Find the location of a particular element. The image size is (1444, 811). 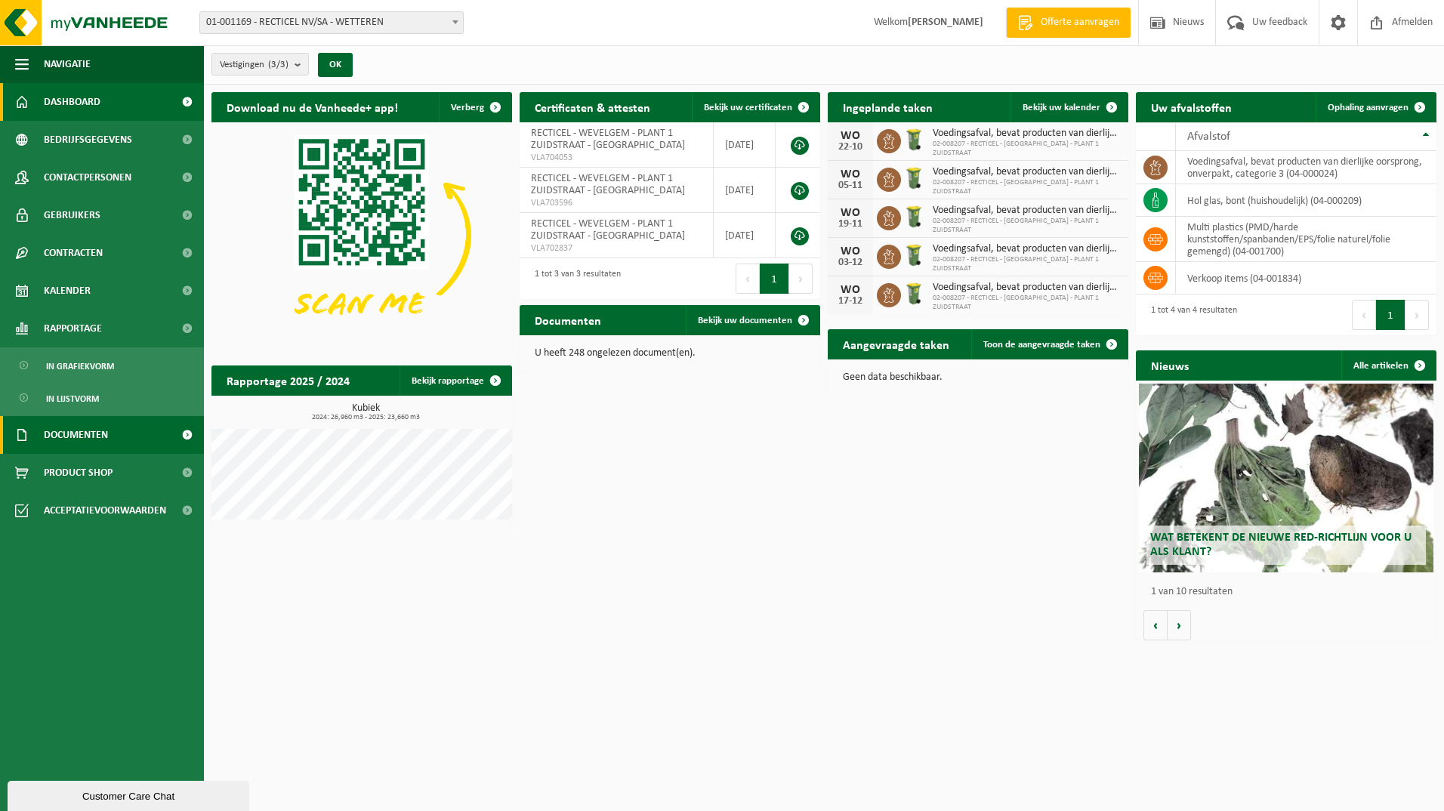

span: Navigatie is located at coordinates (67, 64).